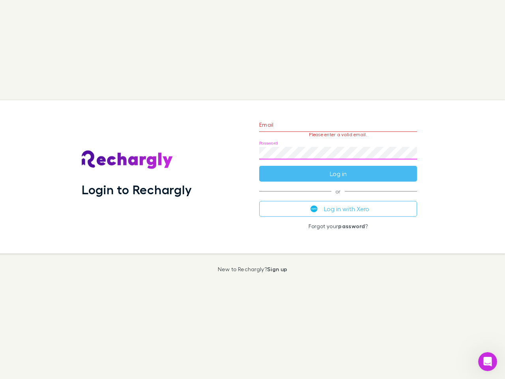 The width and height of the screenshot is (505, 379). What do you see at coordinates (338, 209) in the screenshot?
I see `button: Log in with Xero` at bounding box center [338, 209].